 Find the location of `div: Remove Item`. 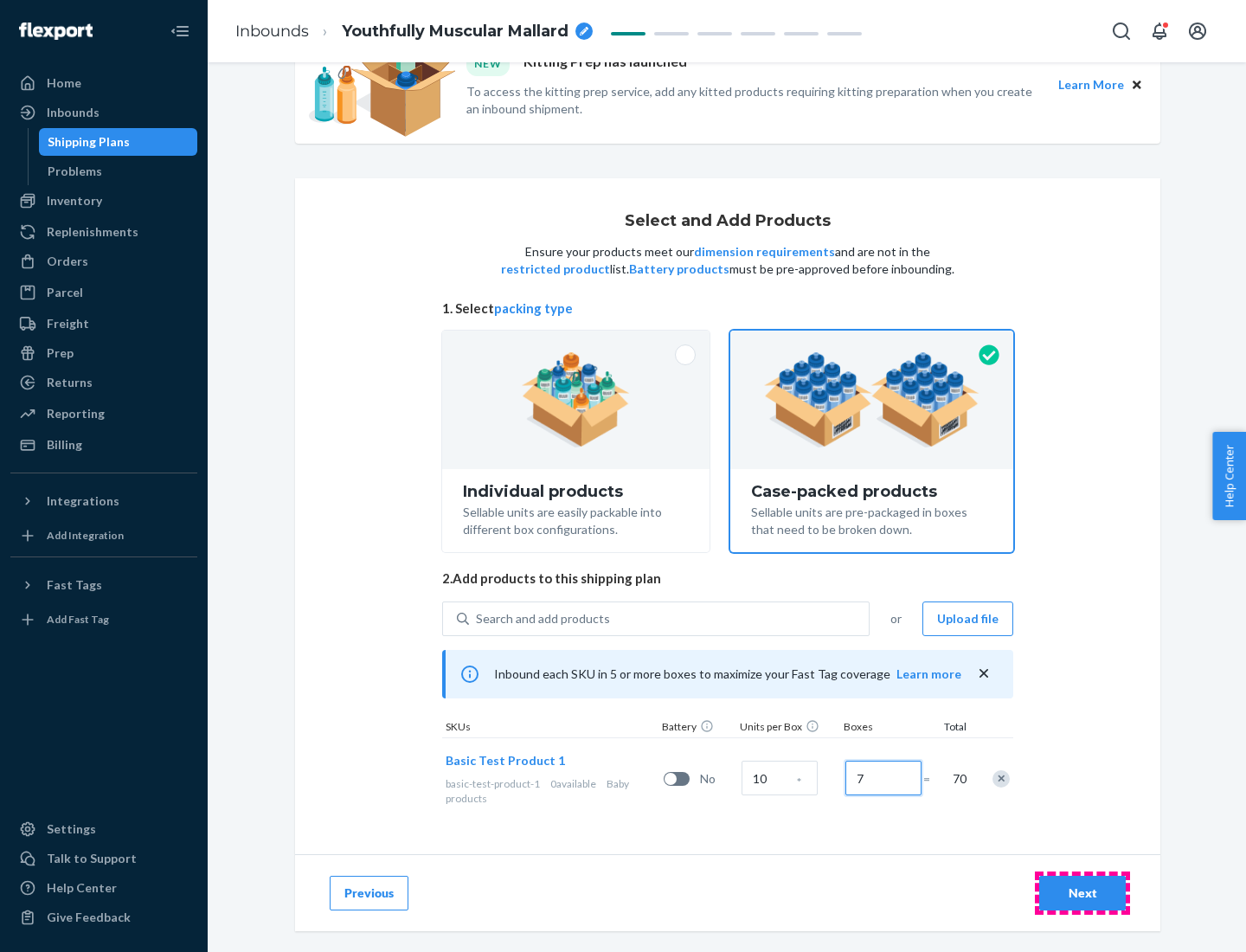

div: Remove Item is located at coordinates (1001, 779).